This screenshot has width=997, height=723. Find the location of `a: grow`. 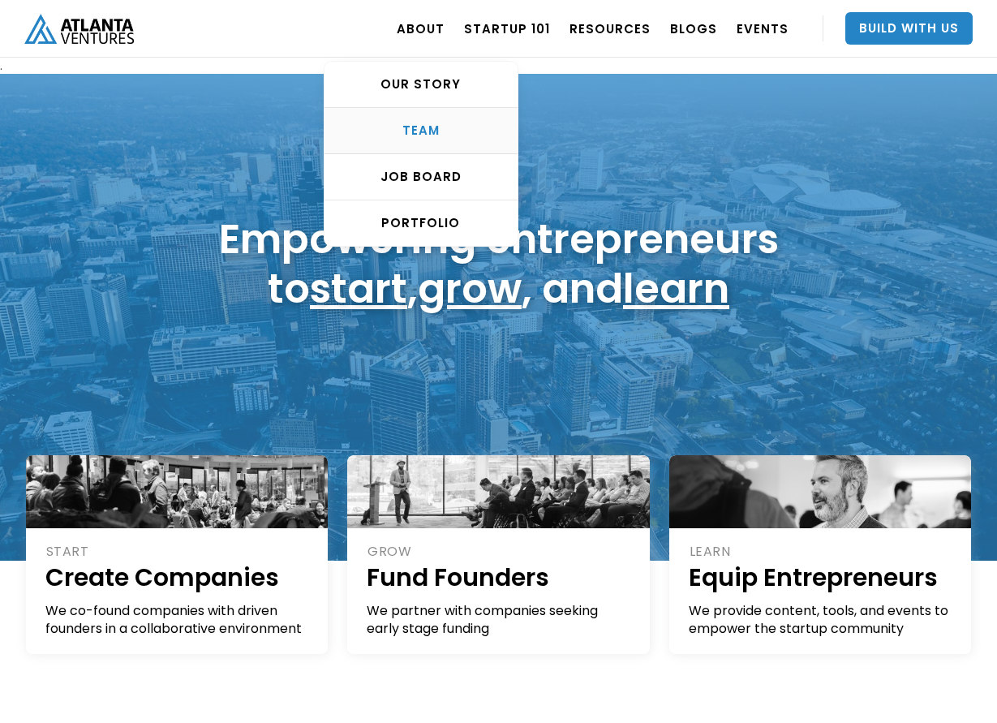

a: grow is located at coordinates (470, 288).